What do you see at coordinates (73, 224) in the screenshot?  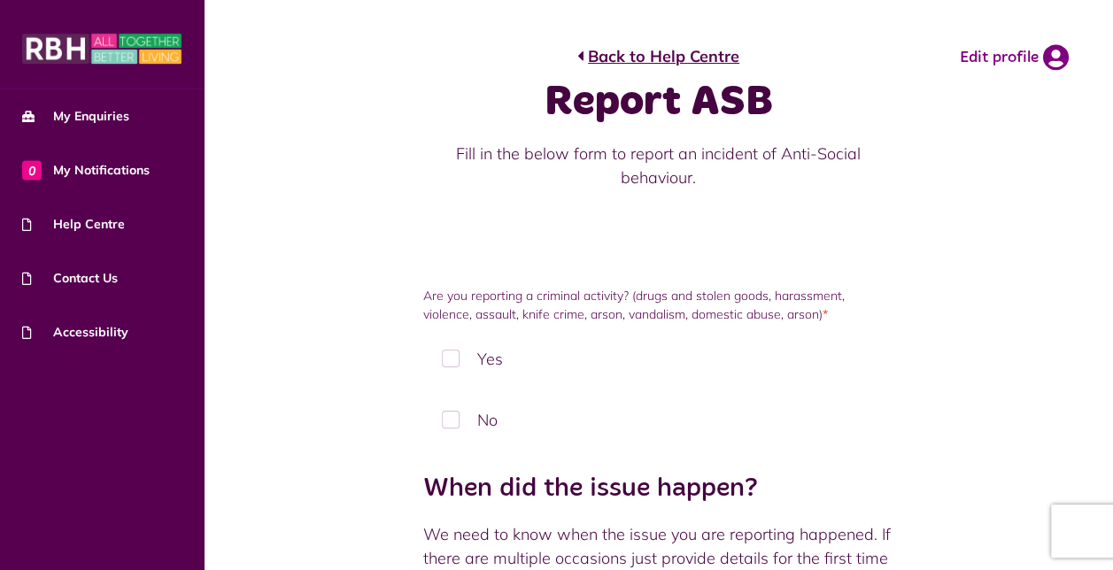 I see `span: Help Centre` at bounding box center [73, 224].